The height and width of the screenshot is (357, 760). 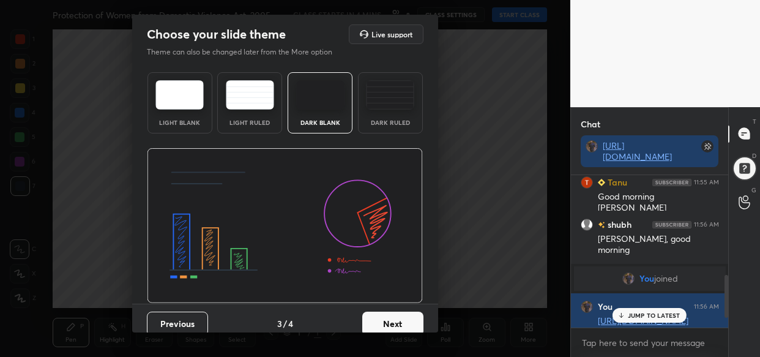 I want to click on img: lightRuledTheme.5fabf969.svg, so click(x=250, y=95).